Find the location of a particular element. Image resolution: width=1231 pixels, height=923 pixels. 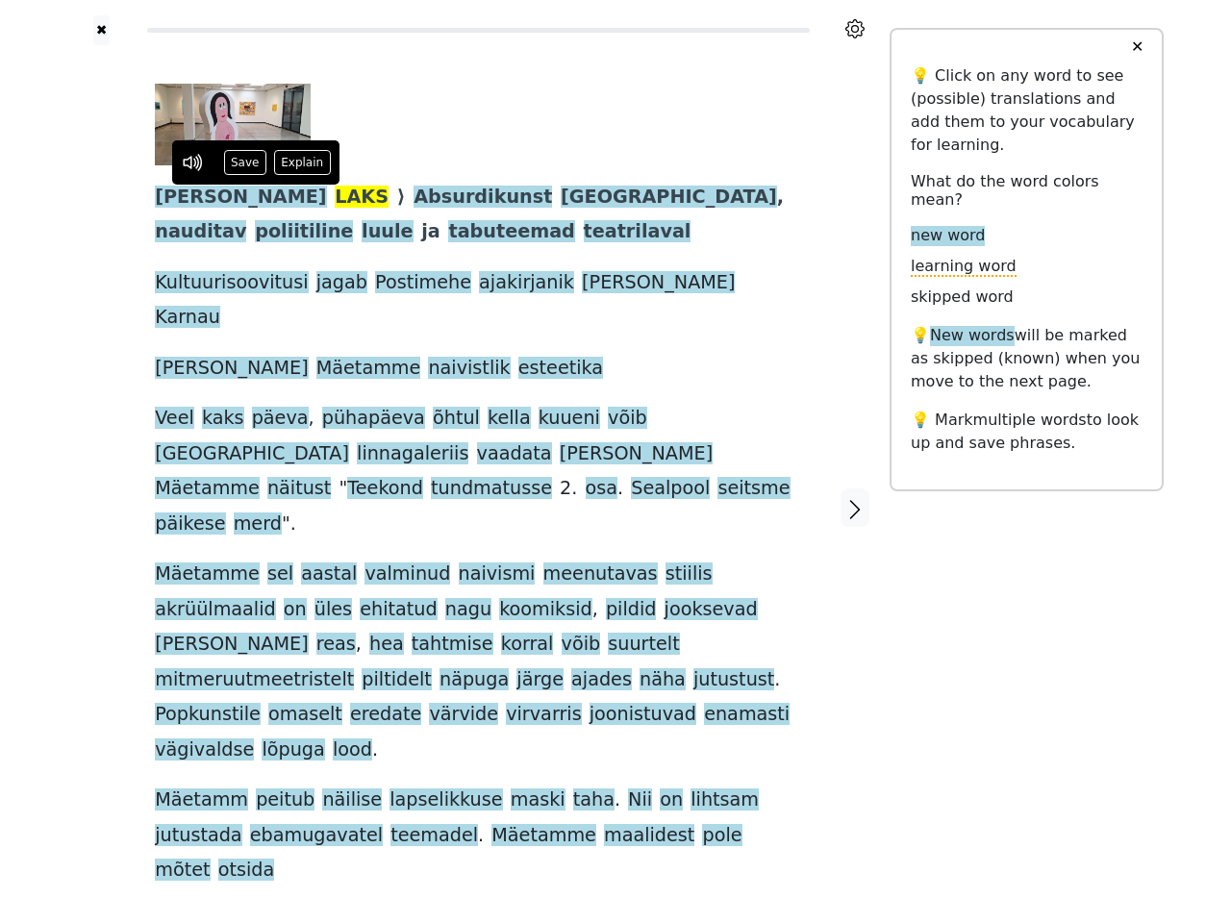

span: luule is located at coordinates (388, 232).